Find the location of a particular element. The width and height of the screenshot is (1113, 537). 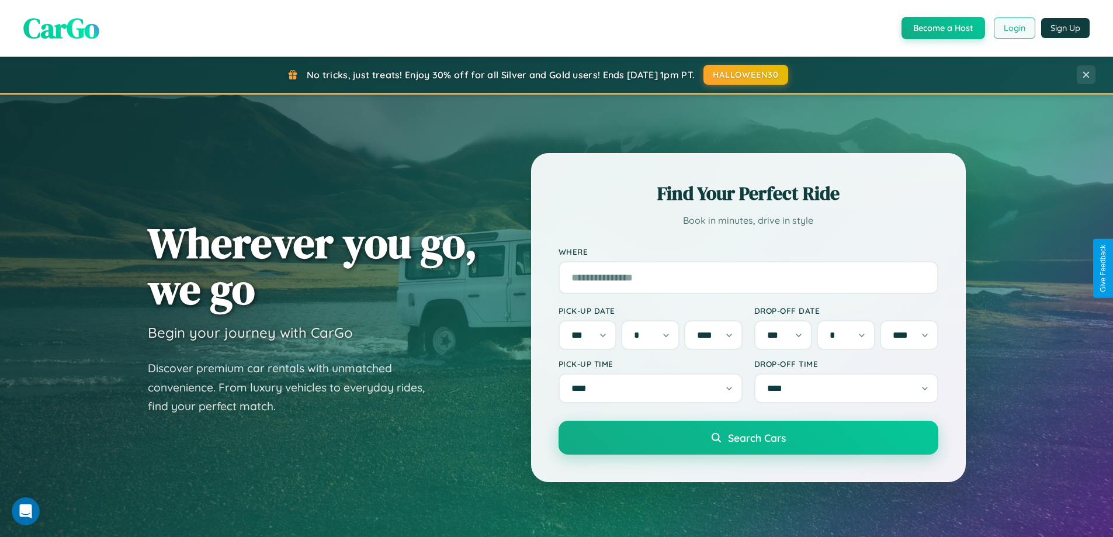

div: Give Feedback is located at coordinates (1103, 268).